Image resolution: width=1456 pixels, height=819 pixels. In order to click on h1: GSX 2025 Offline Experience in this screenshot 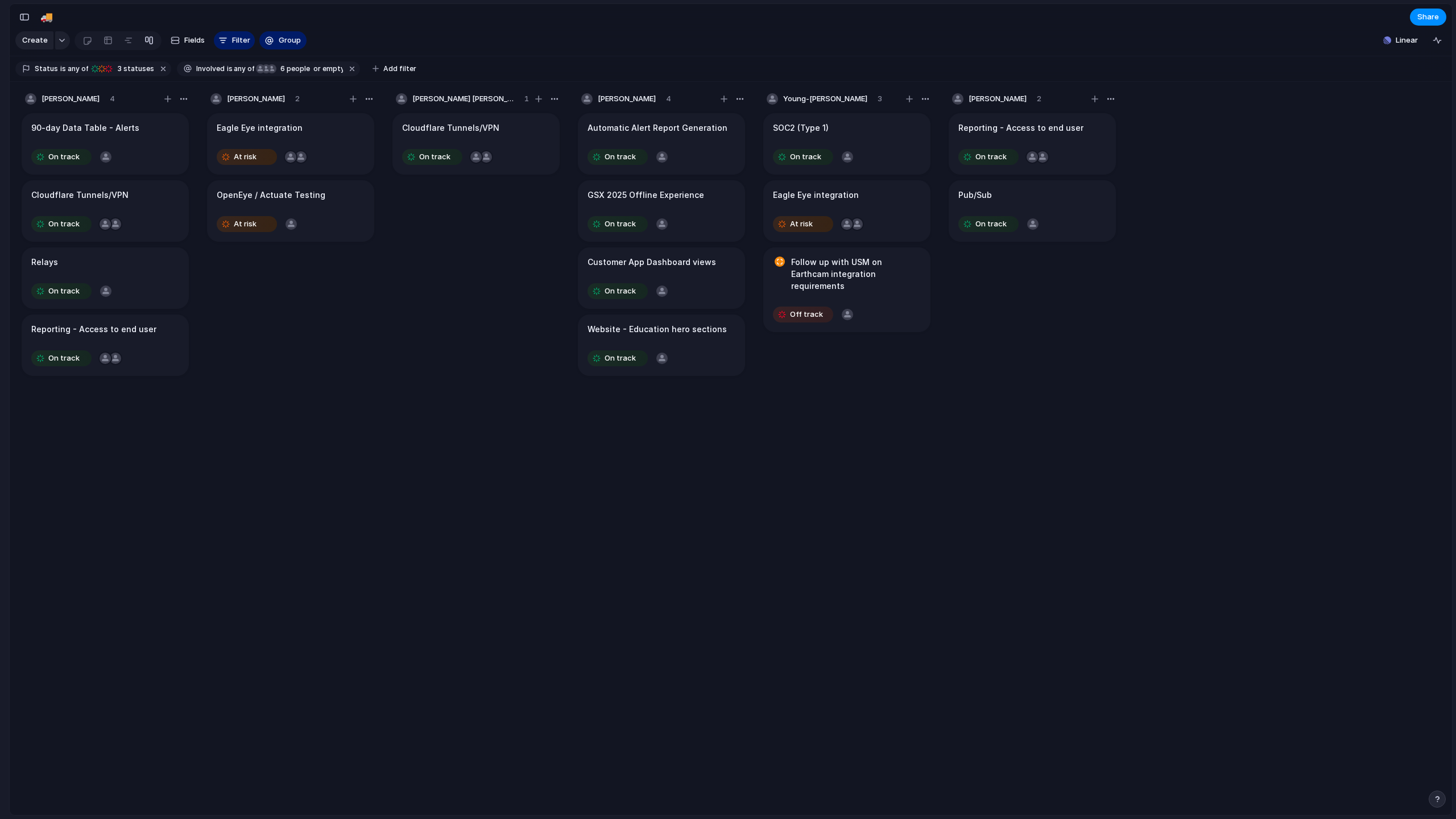, I will do `click(645, 195)`.